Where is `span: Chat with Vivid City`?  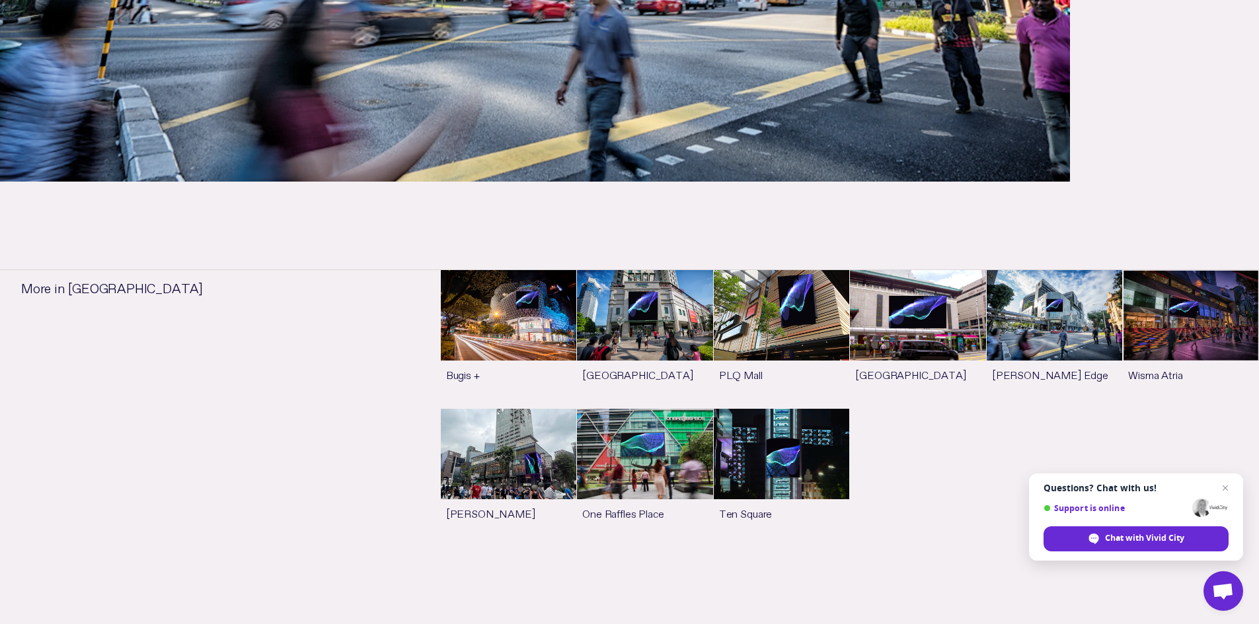
span: Chat with Vivid City is located at coordinates (1144, 539).